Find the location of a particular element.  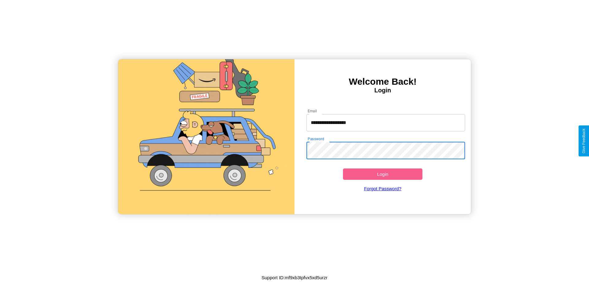

label: Password is located at coordinates (316, 139).